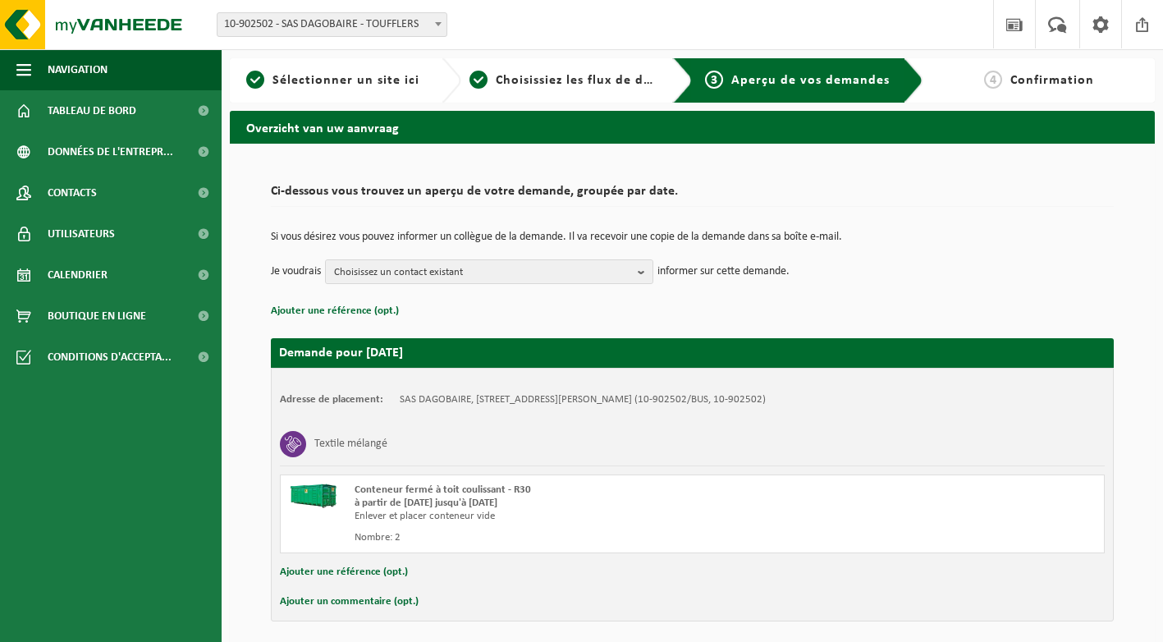 This screenshot has width=1163, height=642. I want to click on div: Enlever et placer conteneur vide, so click(556, 516).